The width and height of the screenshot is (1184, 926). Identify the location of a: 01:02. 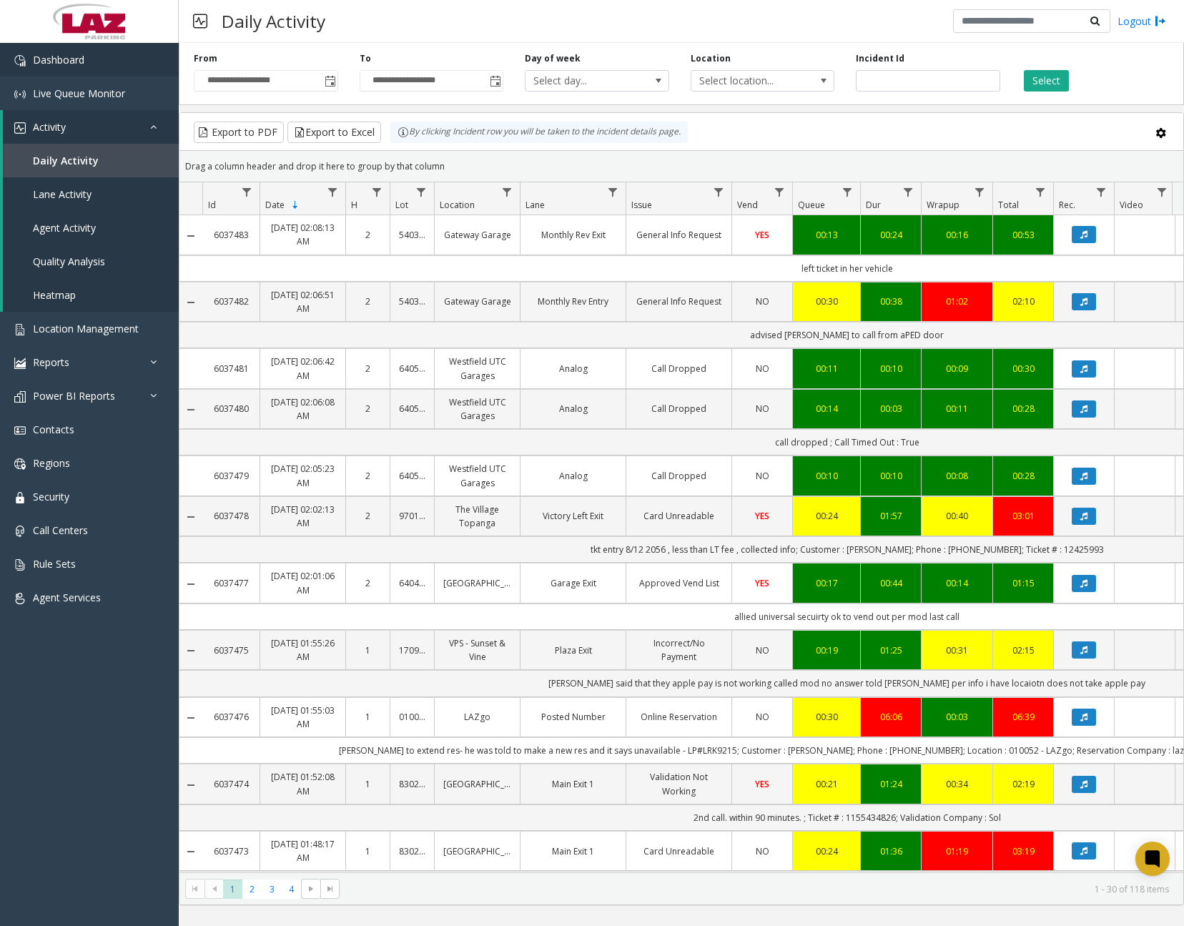
(957, 301).